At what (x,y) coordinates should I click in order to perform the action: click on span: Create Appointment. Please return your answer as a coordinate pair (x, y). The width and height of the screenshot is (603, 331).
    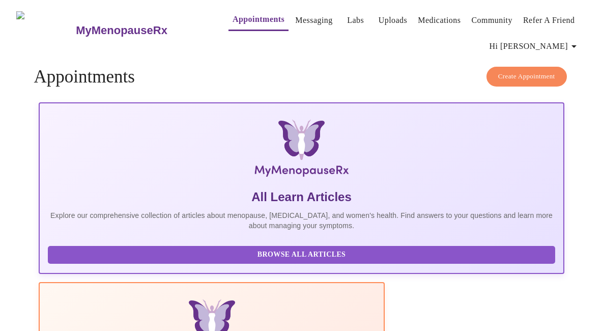
    Looking at the image, I should click on (526, 76).